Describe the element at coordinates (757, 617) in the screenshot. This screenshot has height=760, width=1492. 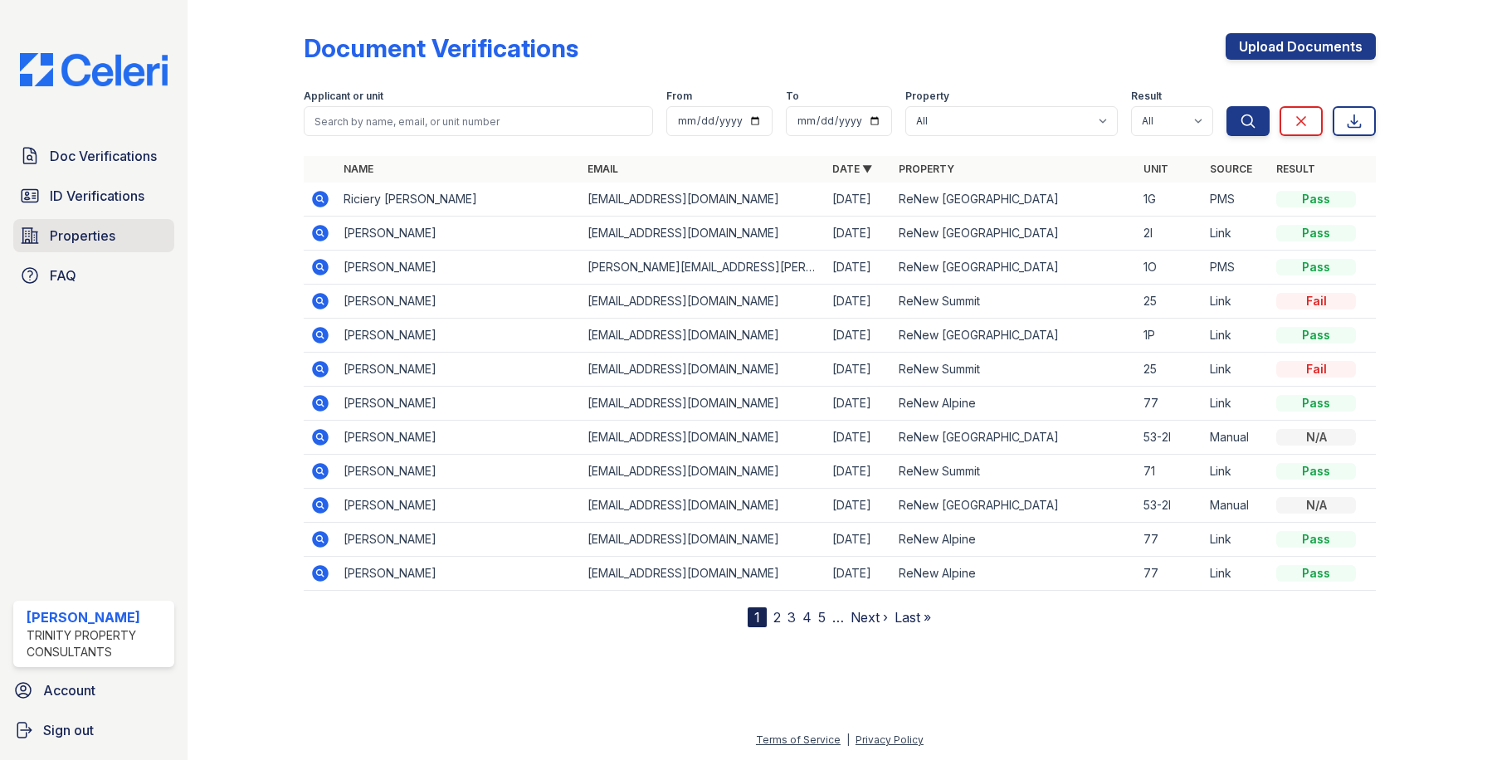
I see `div: 1` at that location.